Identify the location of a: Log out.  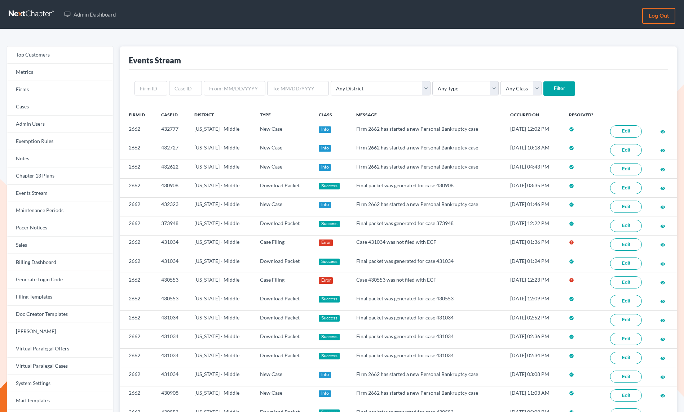
(659, 16).